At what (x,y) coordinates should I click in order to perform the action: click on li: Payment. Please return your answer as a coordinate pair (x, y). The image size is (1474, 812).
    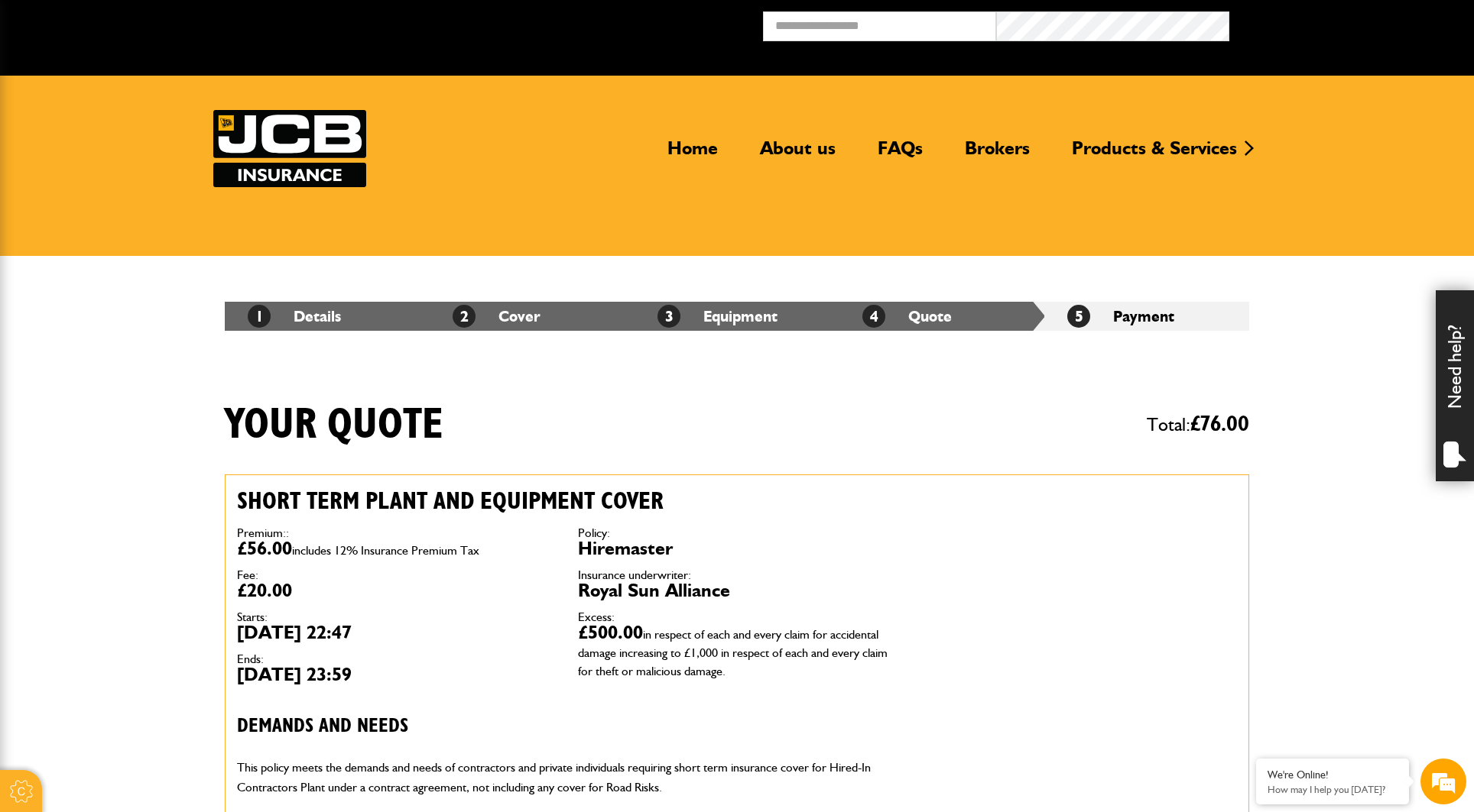
    Looking at the image, I should click on (1147, 316).